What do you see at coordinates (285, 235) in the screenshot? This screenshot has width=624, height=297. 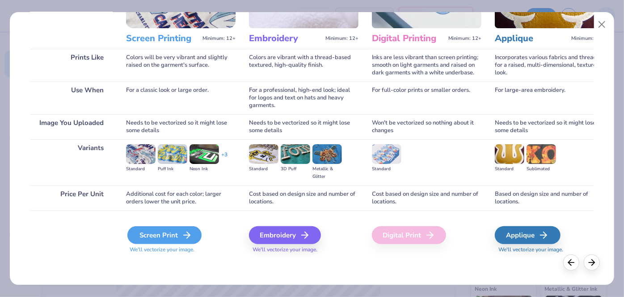 I see `div: Embroidery` at bounding box center [285, 235].